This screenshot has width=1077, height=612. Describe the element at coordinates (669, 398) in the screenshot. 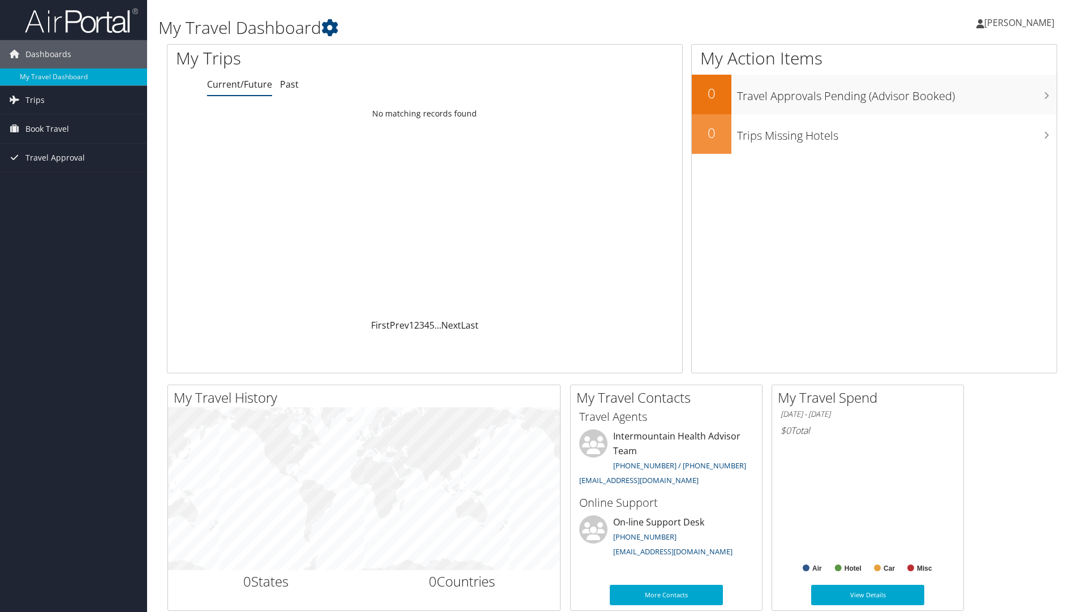

I see `h2: My Travel Contacts` at that location.